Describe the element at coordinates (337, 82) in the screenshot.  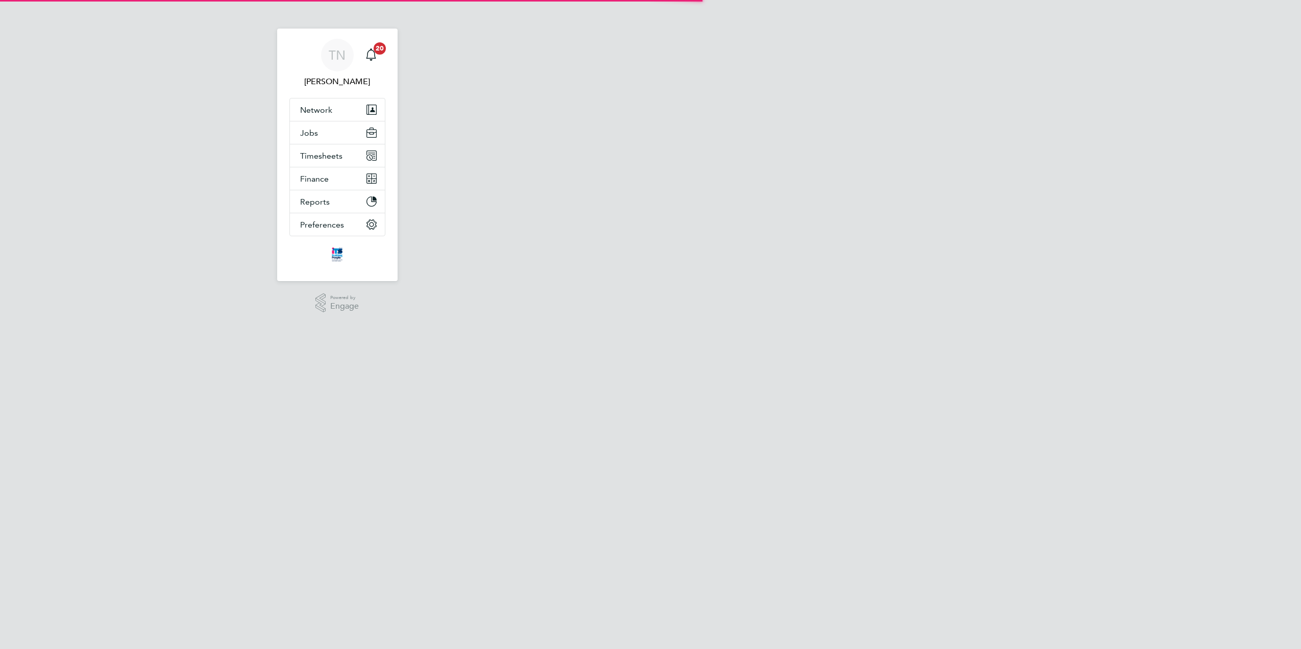
I see `span: Tom Newton` at that location.